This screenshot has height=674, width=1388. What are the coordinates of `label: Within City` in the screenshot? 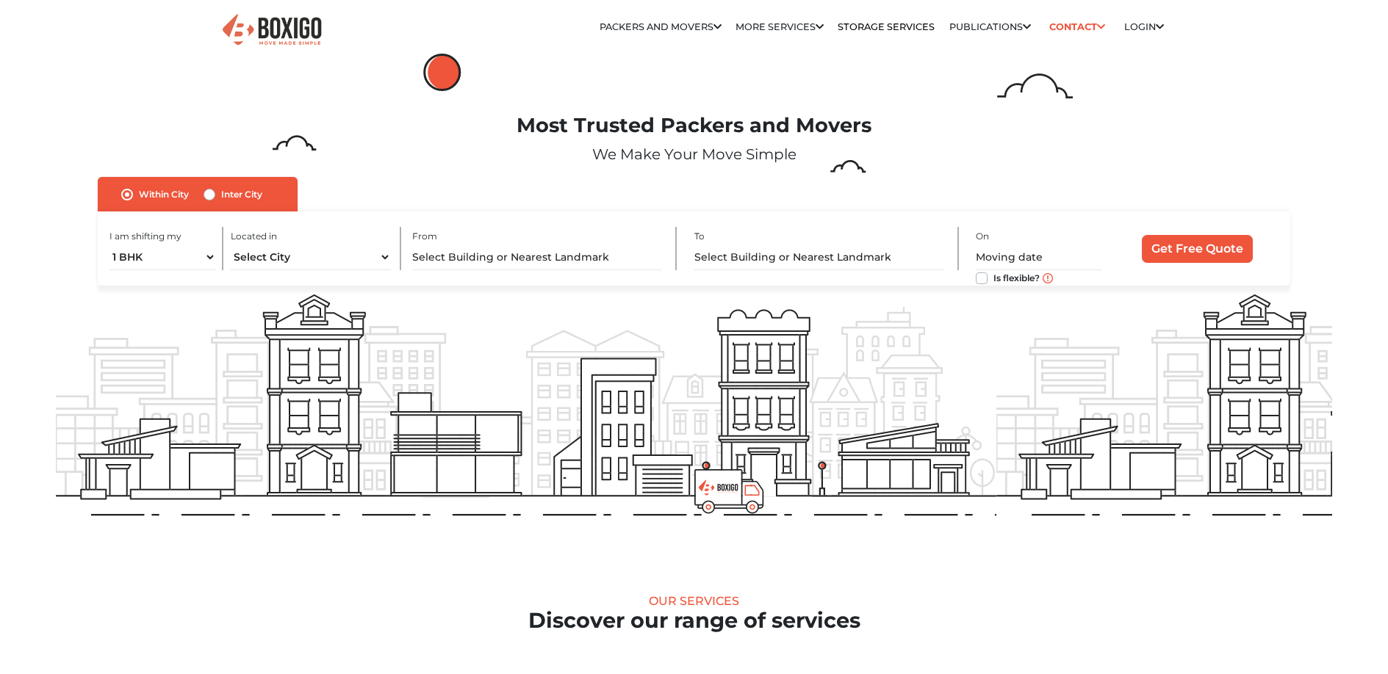 It's located at (164, 195).